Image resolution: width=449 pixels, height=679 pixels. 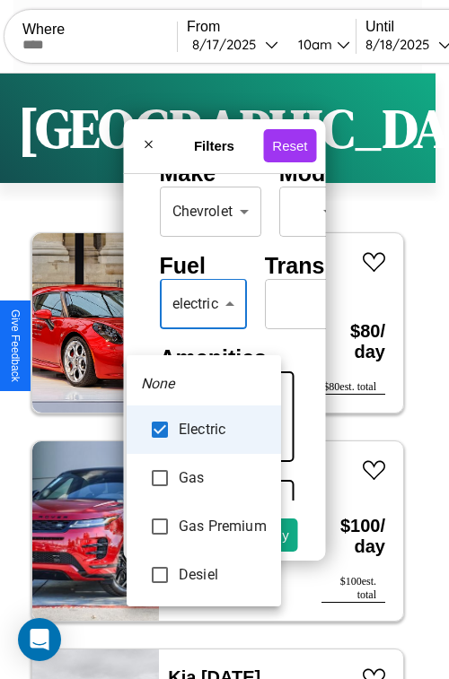 What do you see at coordinates (15, 346) in the screenshot?
I see `div: Give Feedback` at bounding box center [15, 346].